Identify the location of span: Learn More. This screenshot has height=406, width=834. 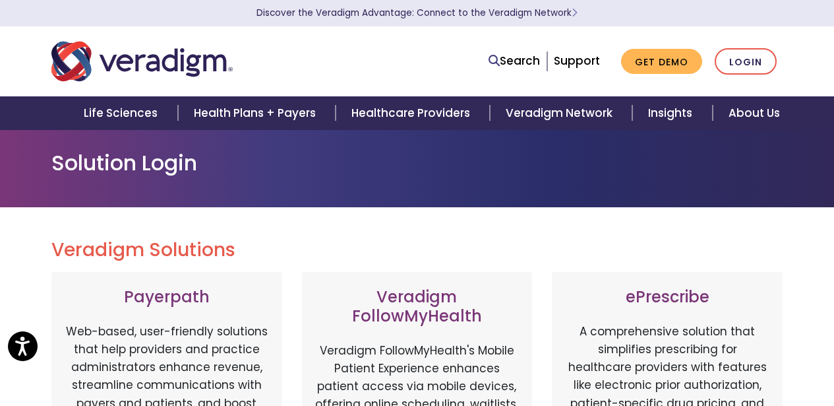
(574, 13).